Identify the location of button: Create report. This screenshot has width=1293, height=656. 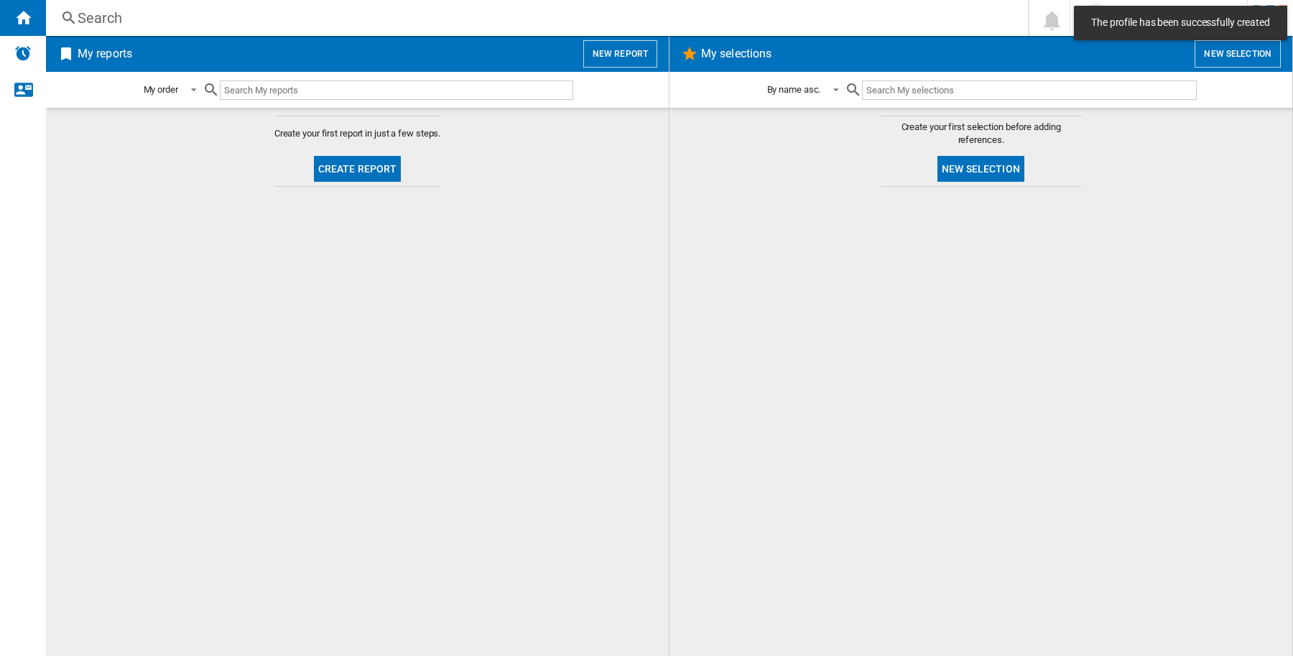
(358, 169).